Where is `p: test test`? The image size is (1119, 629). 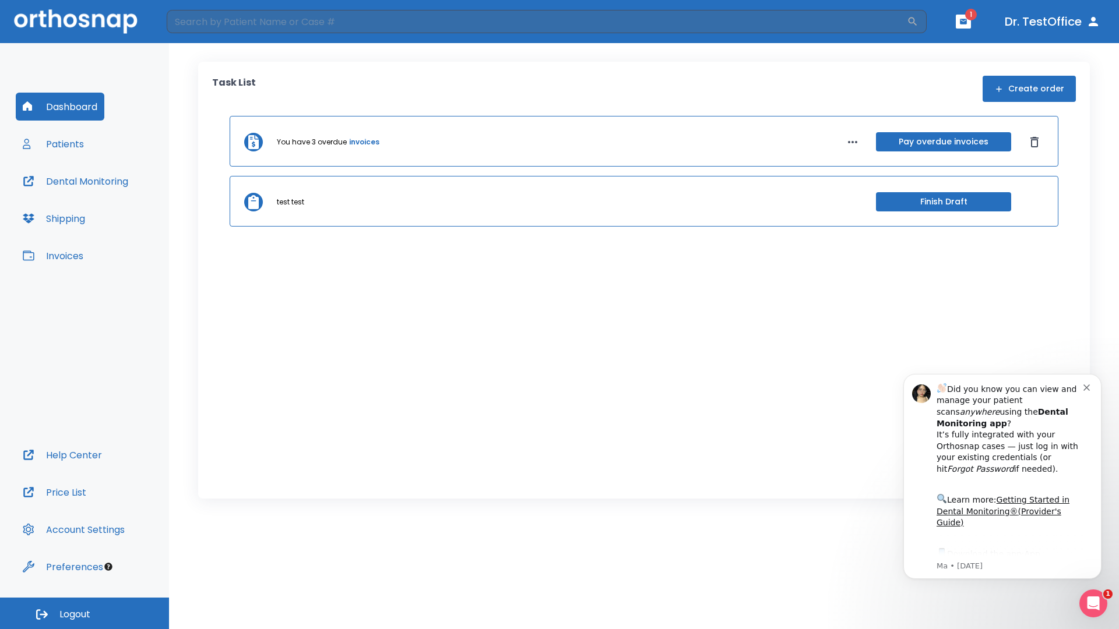
p: test test is located at coordinates (290, 202).